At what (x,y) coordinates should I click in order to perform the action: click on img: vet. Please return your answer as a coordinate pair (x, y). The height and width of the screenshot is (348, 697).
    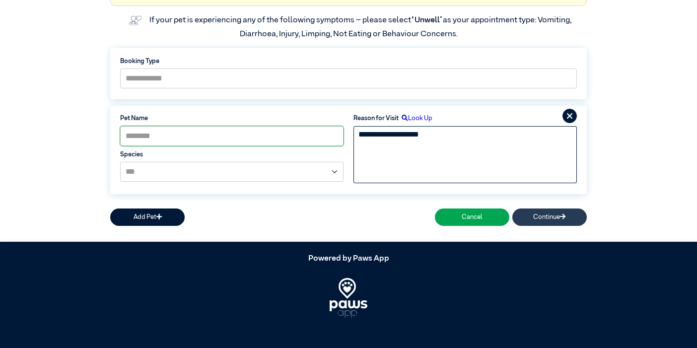
    Looking at the image, I should click on (135, 20).